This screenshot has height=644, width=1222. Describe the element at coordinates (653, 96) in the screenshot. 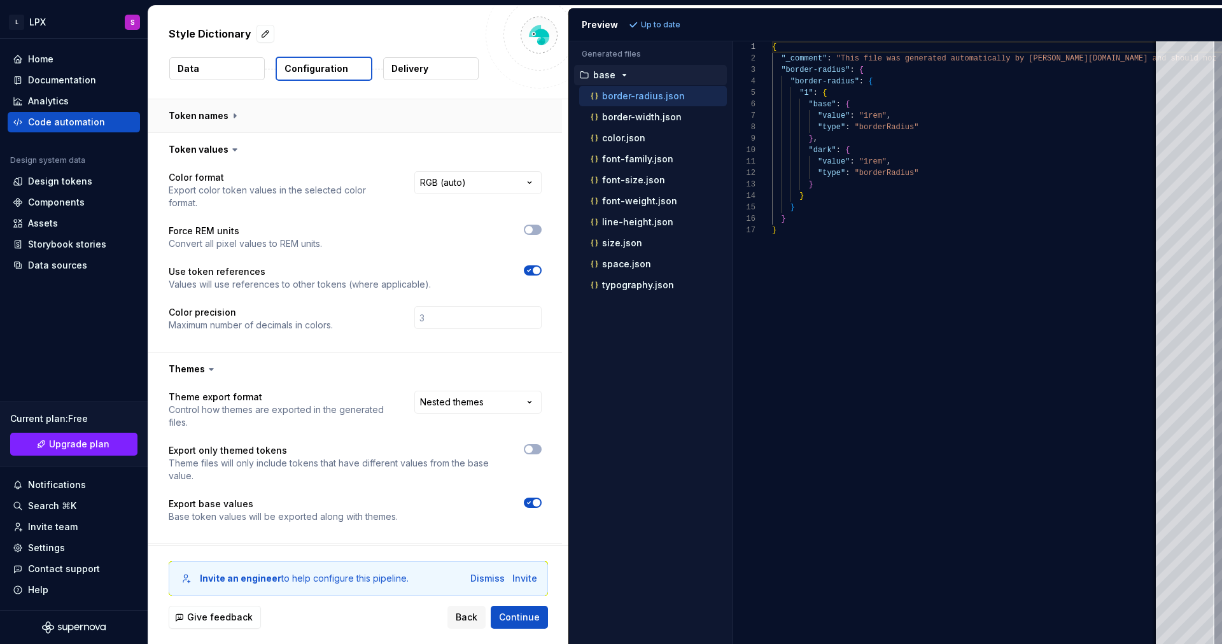

I see `button: border-radius.json` at that location.